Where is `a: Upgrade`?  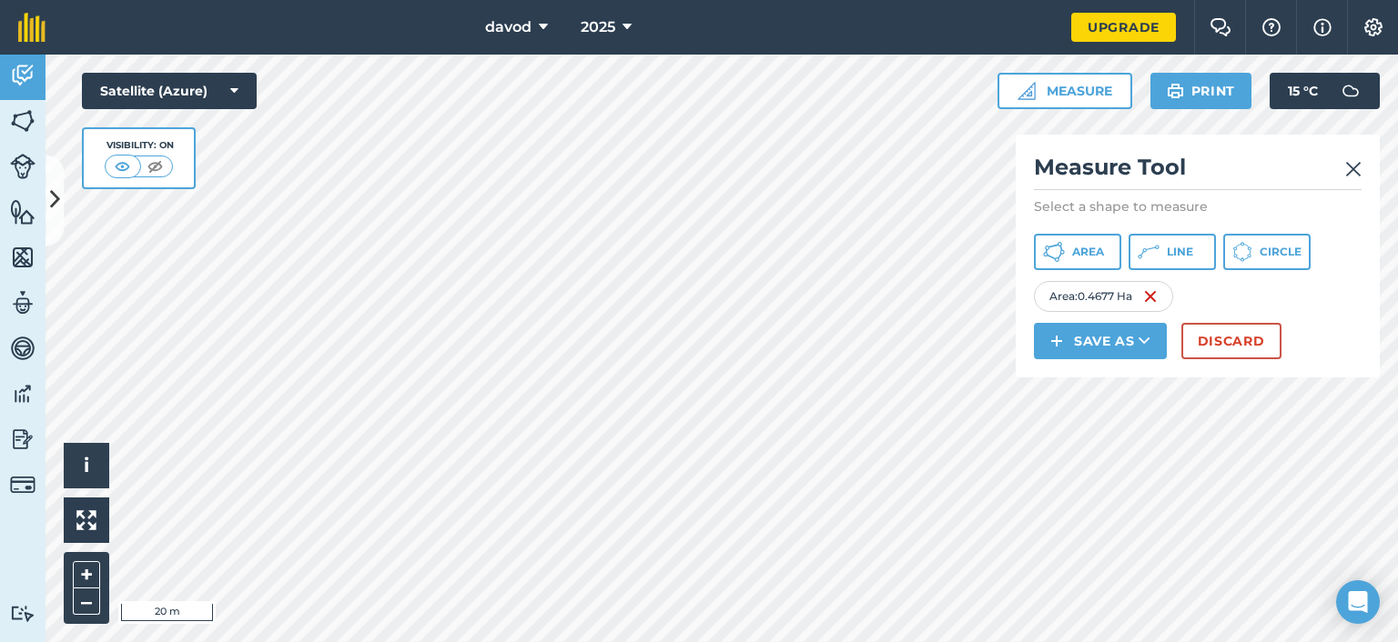
a: Upgrade is located at coordinates (1123, 27).